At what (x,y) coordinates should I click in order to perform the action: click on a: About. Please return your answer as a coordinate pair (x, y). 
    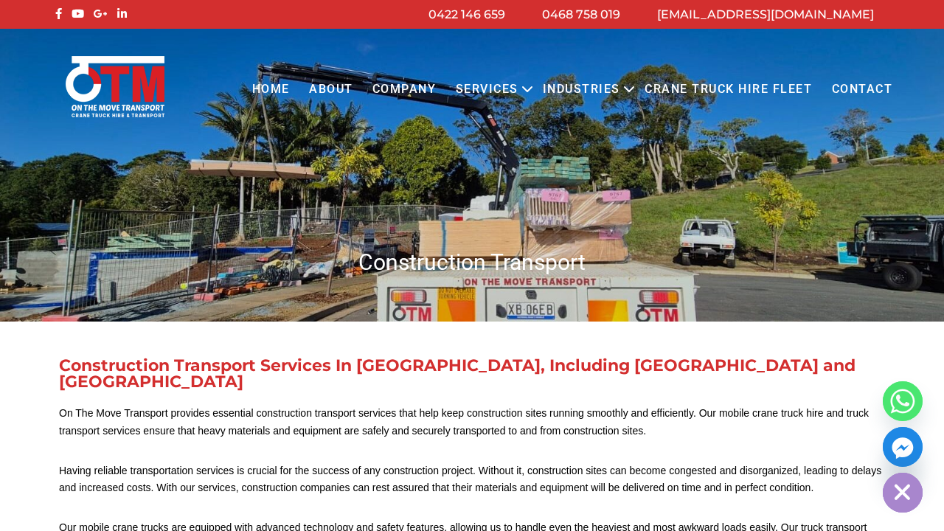
    Looking at the image, I should click on (331, 89).